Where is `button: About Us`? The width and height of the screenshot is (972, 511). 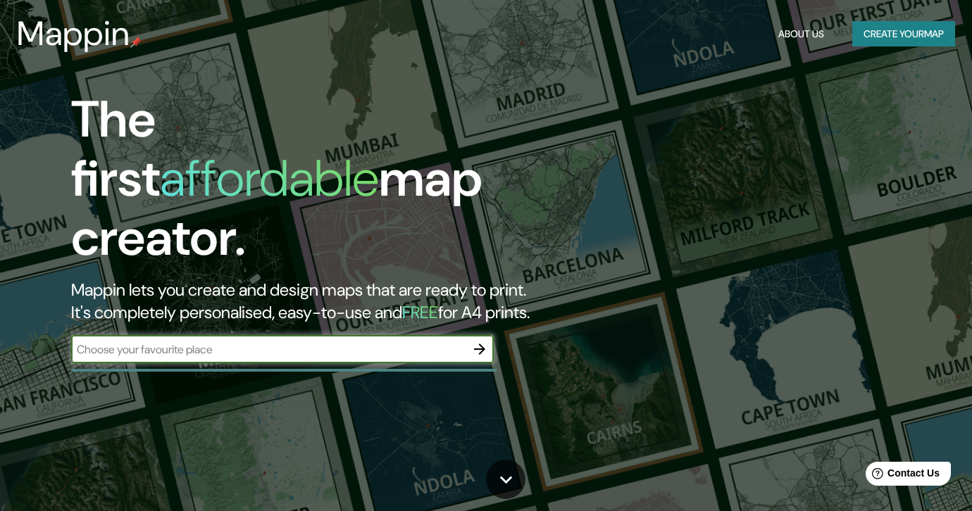 button: About Us is located at coordinates (801, 34).